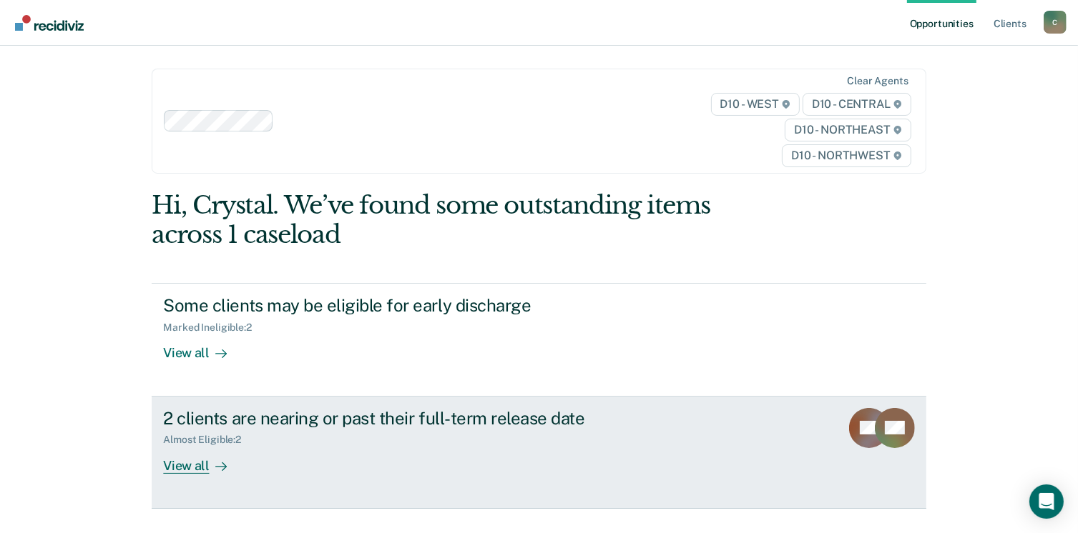 This screenshot has width=1078, height=533. I want to click on img: Recidiviz, so click(49, 23).